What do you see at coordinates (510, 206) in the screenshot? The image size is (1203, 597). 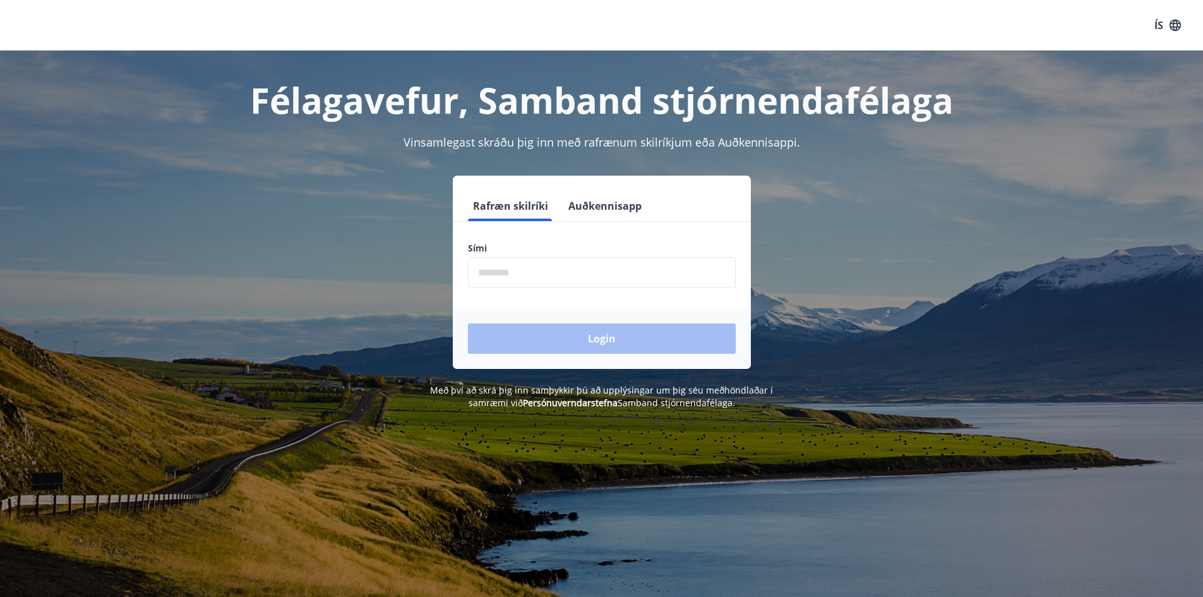 I see `button: Rafræn skilríki` at bounding box center [510, 206].